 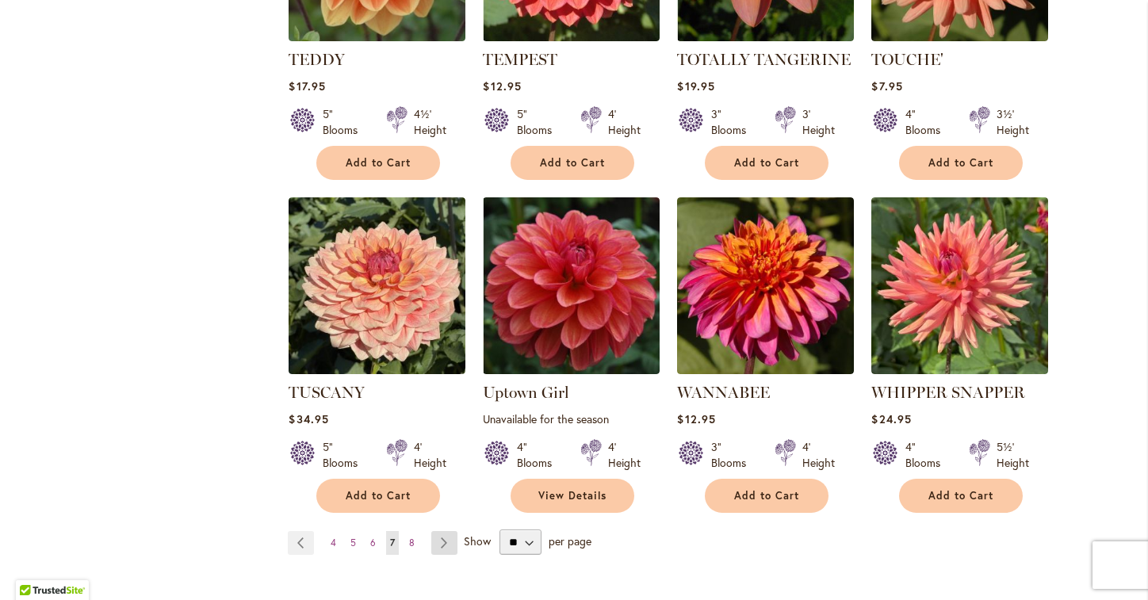 What do you see at coordinates (1012, 455) in the screenshot?
I see `div: 5½' Height` at bounding box center [1012, 455].